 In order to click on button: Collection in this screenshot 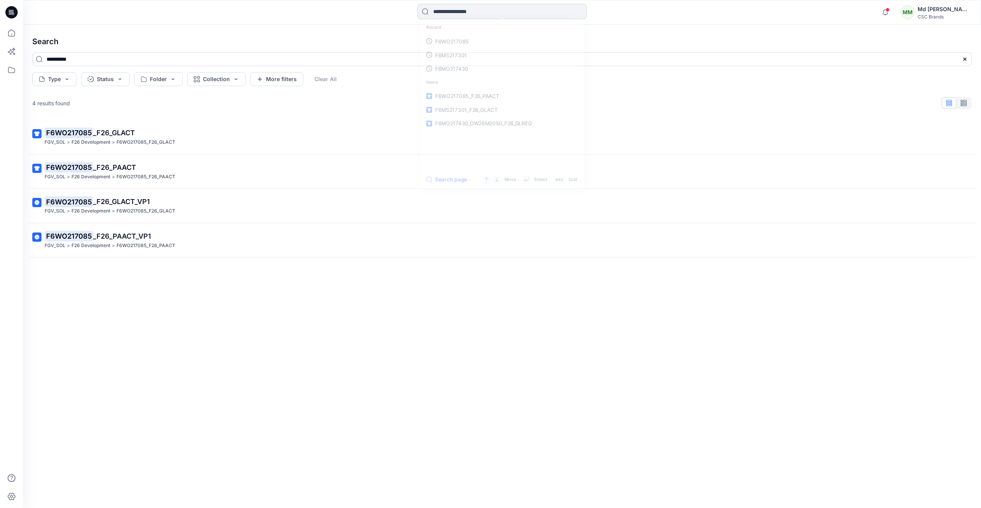, I will do `click(216, 79)`.